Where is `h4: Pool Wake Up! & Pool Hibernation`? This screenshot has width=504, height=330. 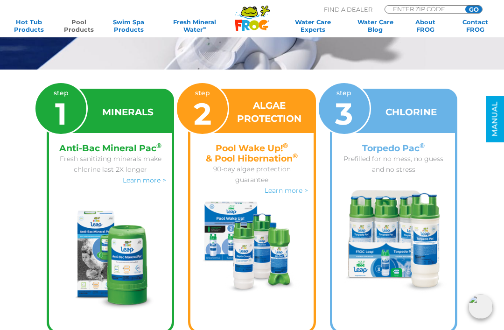
h4: Pool Wake Up! & Pool Hibernation is located at coordinates (251, 154).